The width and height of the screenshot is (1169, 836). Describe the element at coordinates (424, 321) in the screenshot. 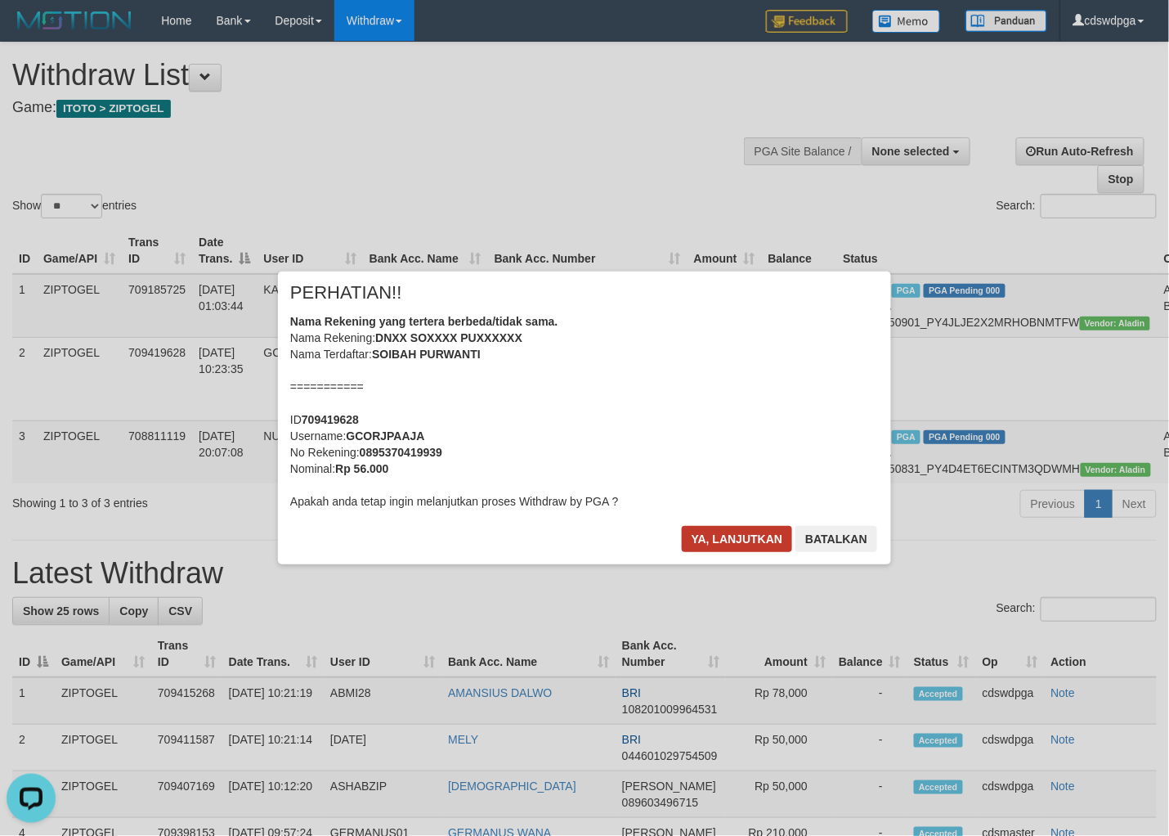

I see `b: Nama Rekening yang tertera berbeda/tidak sama.` at that location.